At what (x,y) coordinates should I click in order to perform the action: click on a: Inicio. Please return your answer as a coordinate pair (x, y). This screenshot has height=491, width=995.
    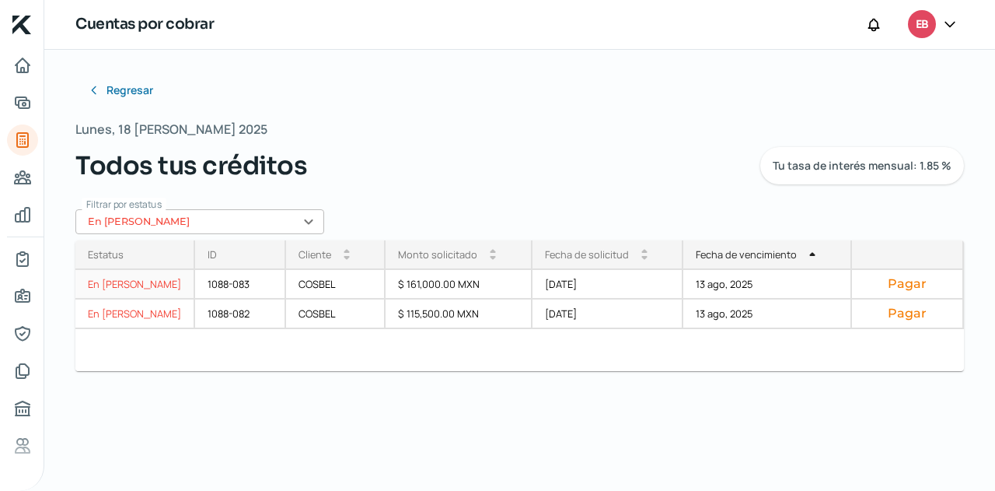
    Looking at the image, I should click on (23, 65).